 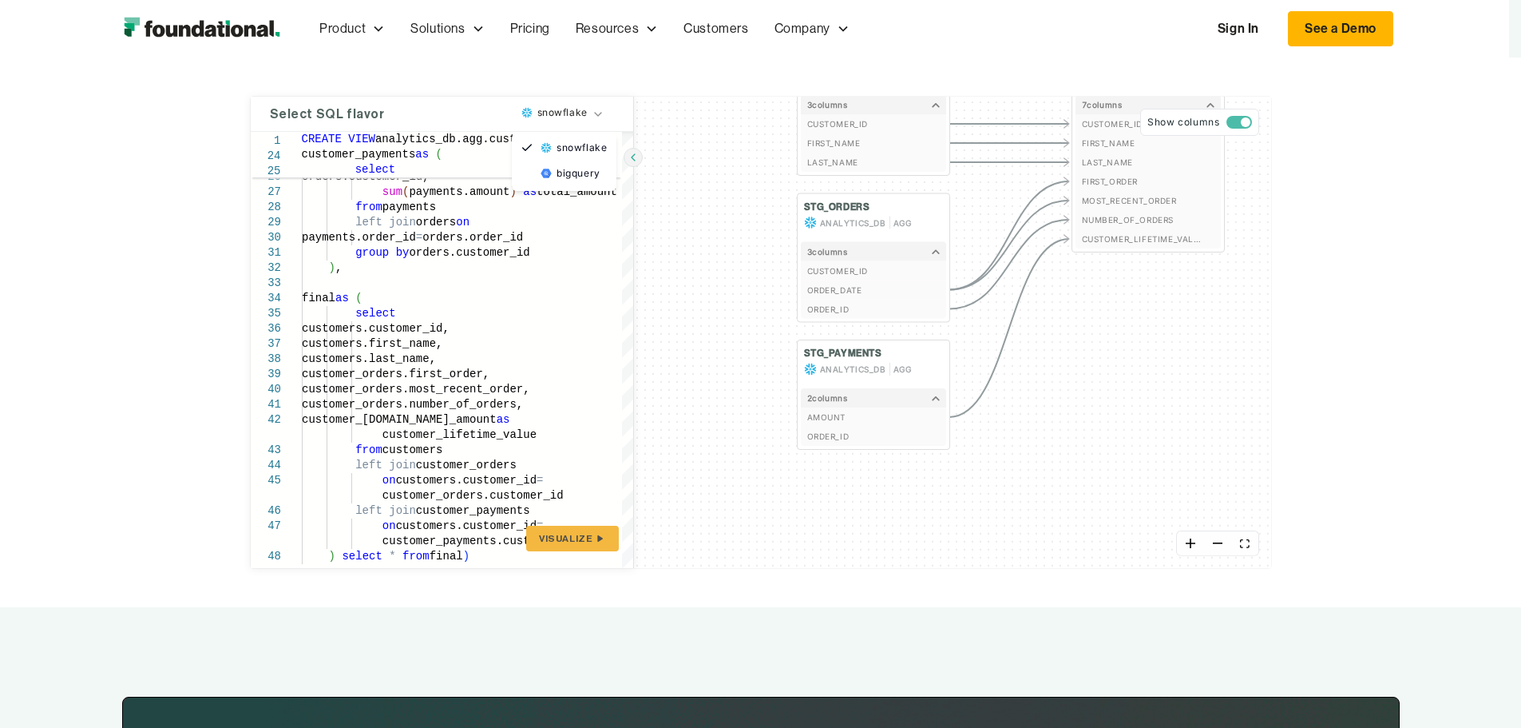 What do you see at coordinates (1144, 220) in the screenshot?
I see `span: NUMBER_OF_ORDERS` at bounding box center [1144, 220].